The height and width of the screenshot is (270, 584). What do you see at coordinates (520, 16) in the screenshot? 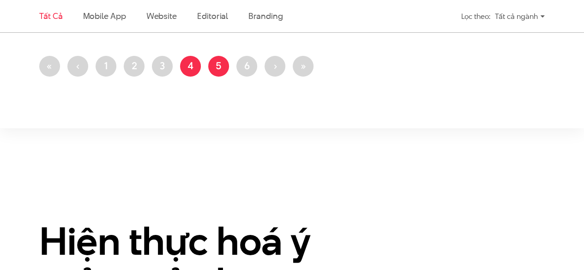
I see `div: Tất cả ngành` at bounding box center [520, 16].